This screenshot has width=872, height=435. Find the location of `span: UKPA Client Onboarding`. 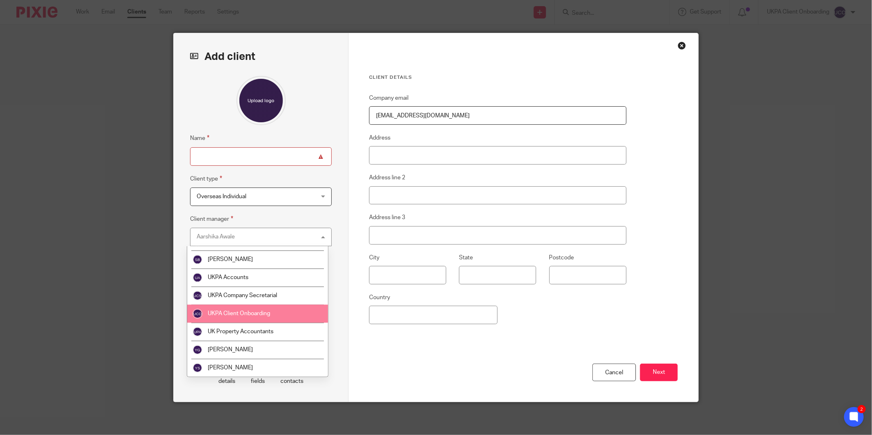

span: UKPA Client Onboarding is located at coordinates (239, 314).